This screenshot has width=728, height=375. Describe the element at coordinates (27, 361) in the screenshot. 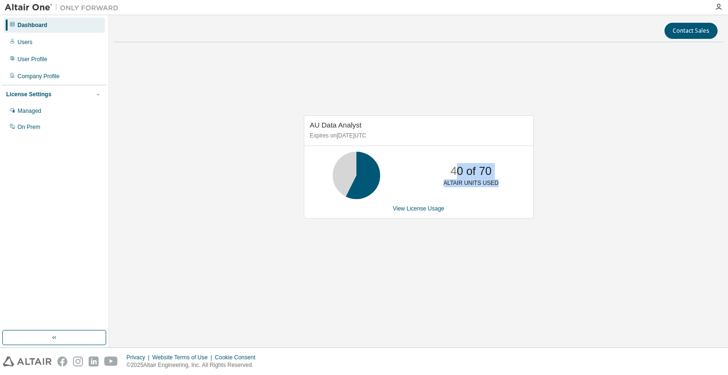

I see `img: altair_logo.svg` at that location.